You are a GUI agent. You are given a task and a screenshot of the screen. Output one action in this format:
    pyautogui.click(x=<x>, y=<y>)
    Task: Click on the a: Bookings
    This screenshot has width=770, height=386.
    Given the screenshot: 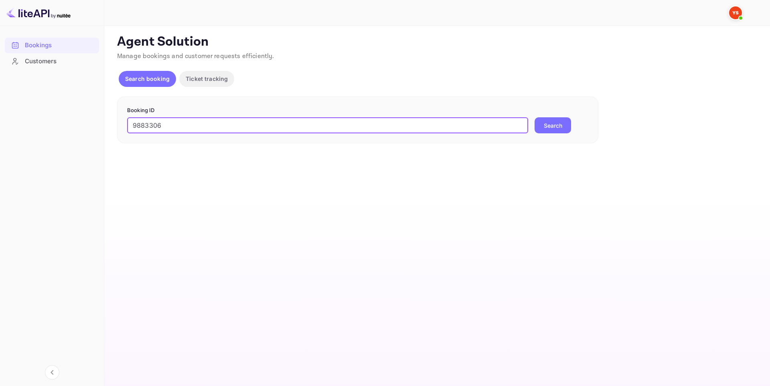 What is the action you would take?
    pyautogui.click(x=52, y=45)
    